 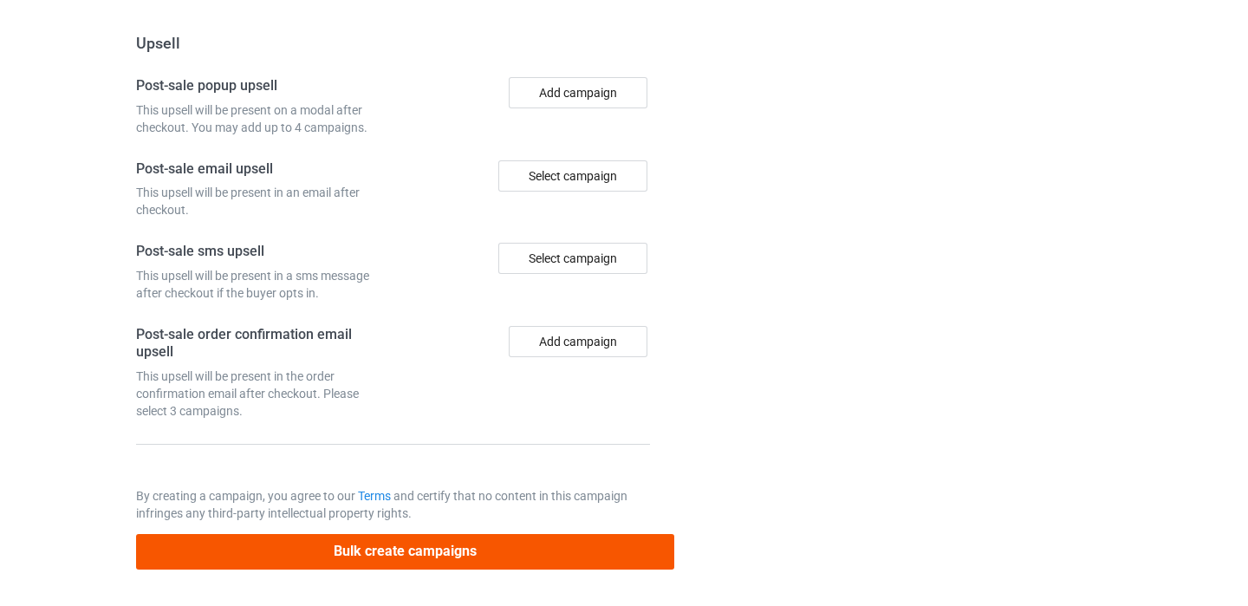 I want to click on h4: Post-sale order confirmation email upsell, so click(x=262, y=343).